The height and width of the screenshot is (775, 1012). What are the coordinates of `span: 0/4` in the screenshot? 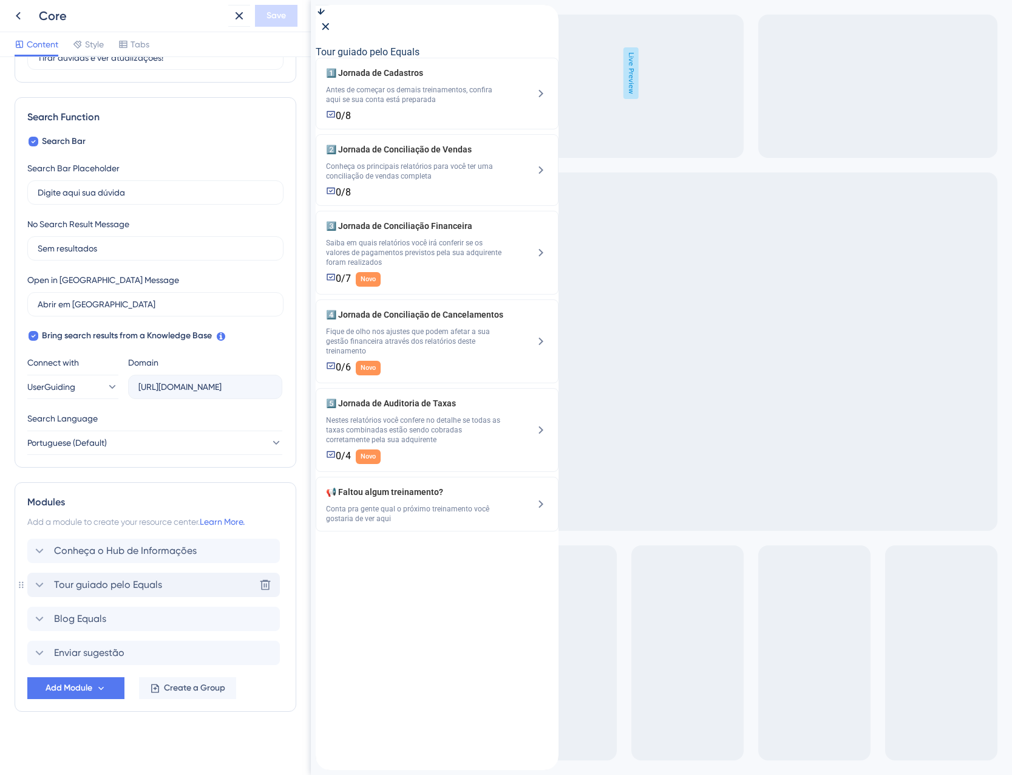 It's located at (27, 450).